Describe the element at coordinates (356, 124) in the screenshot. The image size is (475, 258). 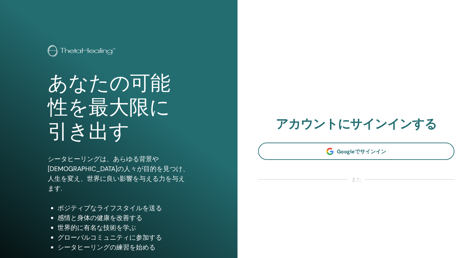
I see `h2: アカウントにサインインする` at that location.